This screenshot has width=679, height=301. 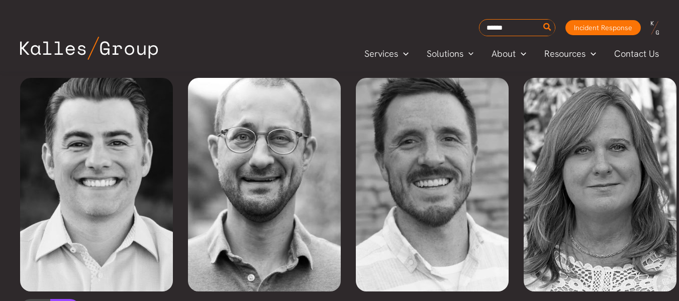 I want to click on div: Incident Response, so click(x=603, y=28).